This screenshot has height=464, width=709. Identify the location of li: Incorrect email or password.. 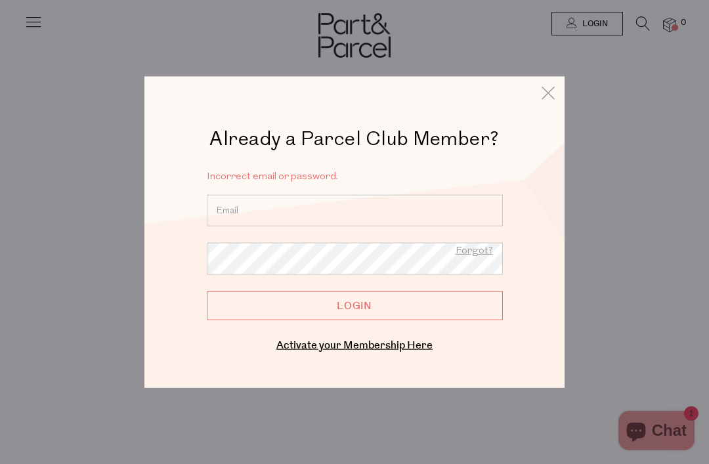
(355, 177).